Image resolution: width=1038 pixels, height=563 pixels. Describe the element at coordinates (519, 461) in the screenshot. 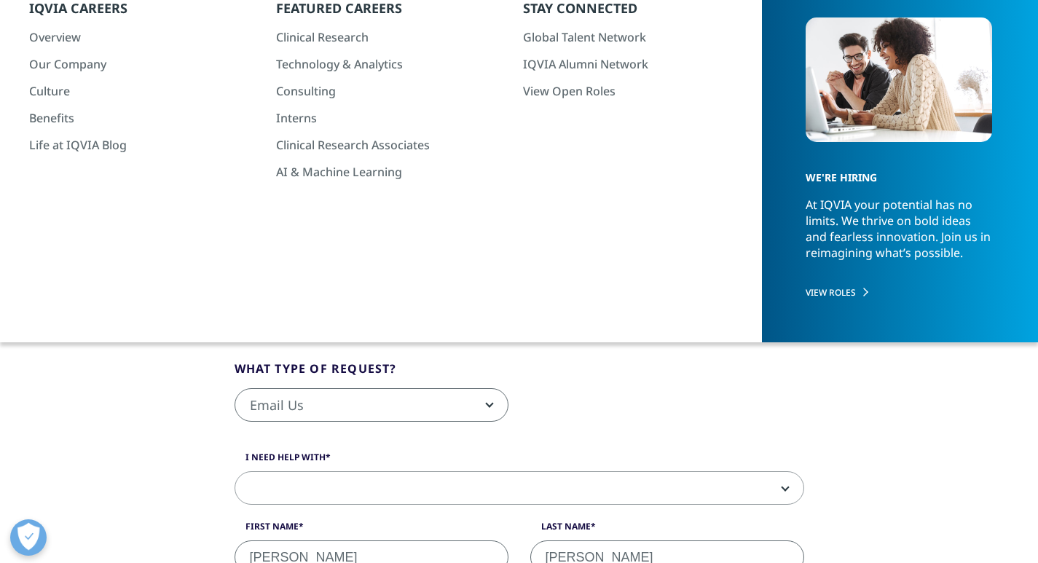

I see `label: I need help with` at that location.